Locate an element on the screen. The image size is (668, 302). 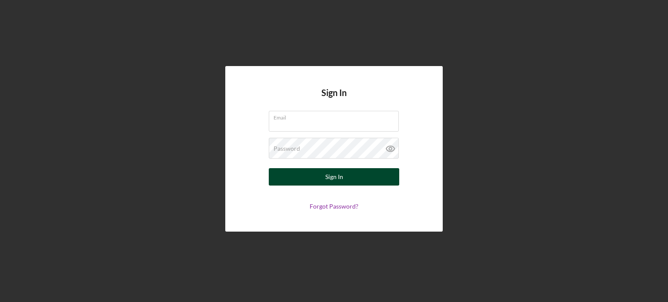
h4: Sign In is located at coordinates (334, 99).